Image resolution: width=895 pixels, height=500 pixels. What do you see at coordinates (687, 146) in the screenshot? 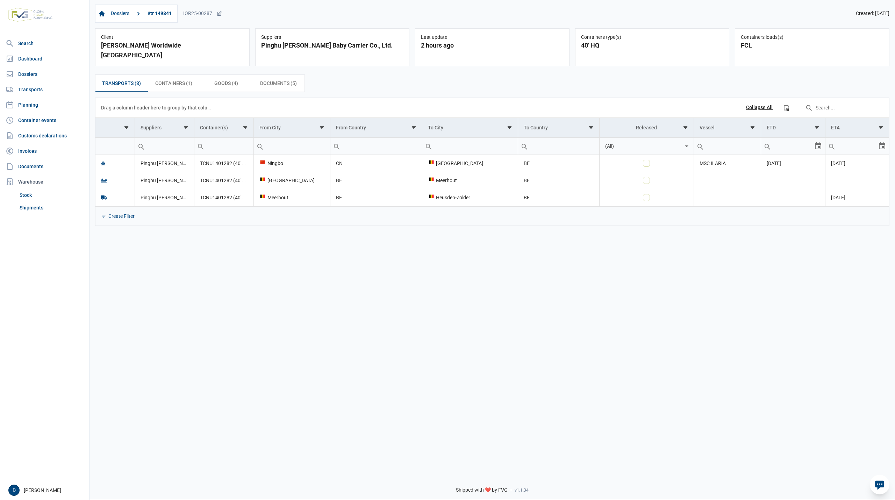
I see `div: Select` at bounding box center [687, 146].